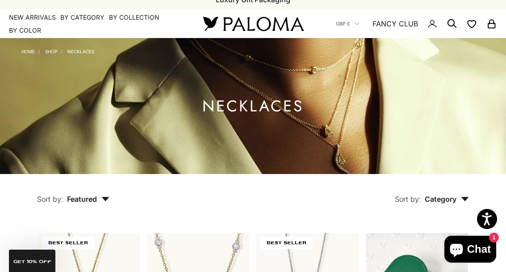 The width and height of the screenshot is (506, 272). Describe the element at coordinates (416, 24) in the screenshot. I see `nav: Secondary navigation` at that location.